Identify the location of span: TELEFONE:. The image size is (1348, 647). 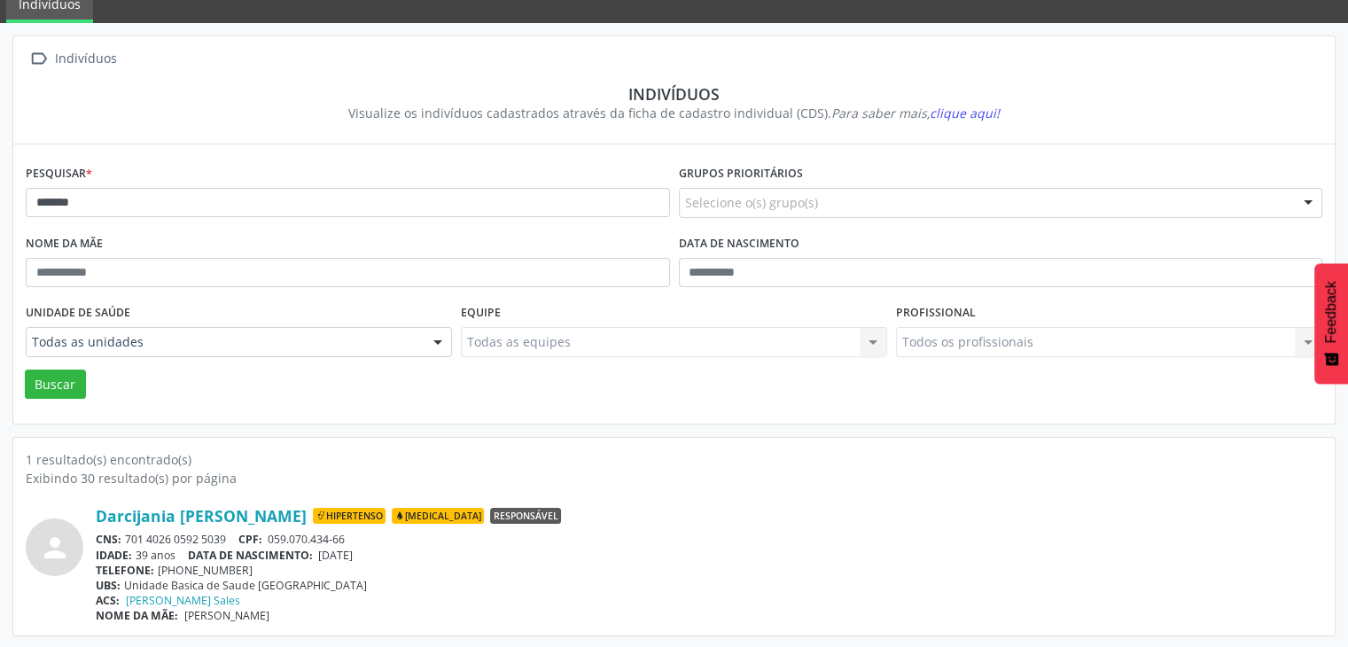
(125, 570).